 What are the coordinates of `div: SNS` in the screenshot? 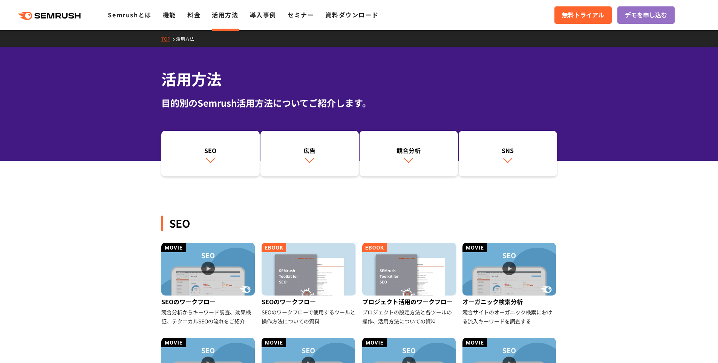 It's located at (507, 150).